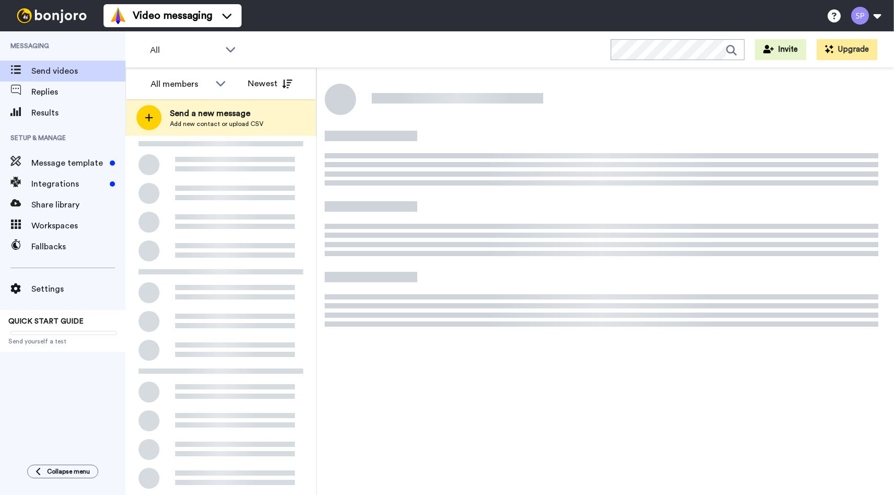 This screenshot has height=495, width=894. What do you see at coordinates (847, 50) in the screenshot?
I see `button: Upgrade` at bounding box center [847, 50].